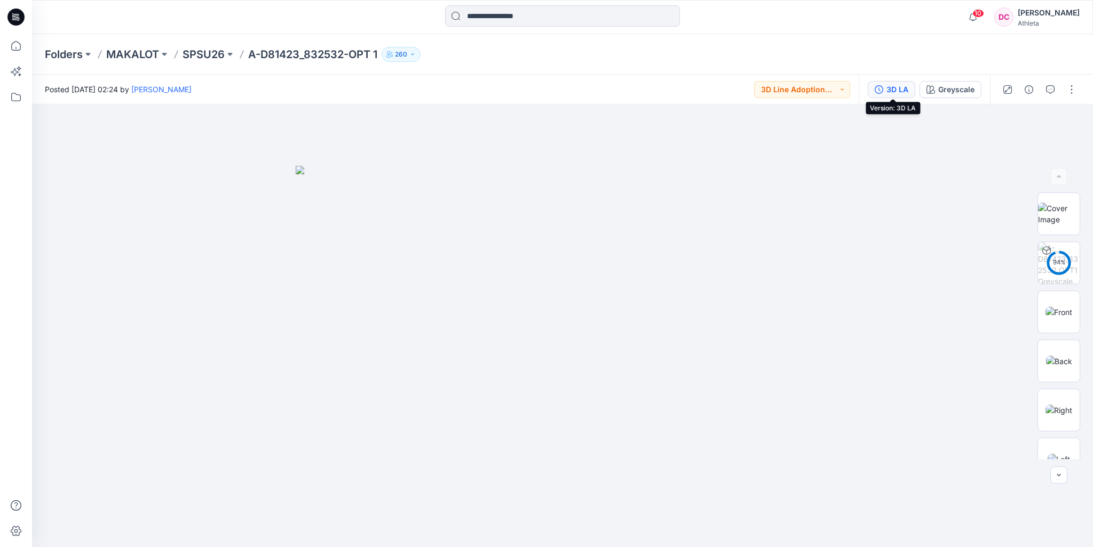 Image resolution: width=1093 pixels, height=547 pixels. Describe the element at coordinates (203, 54) in the screenshot. I see `a: SPSU26` at that location.